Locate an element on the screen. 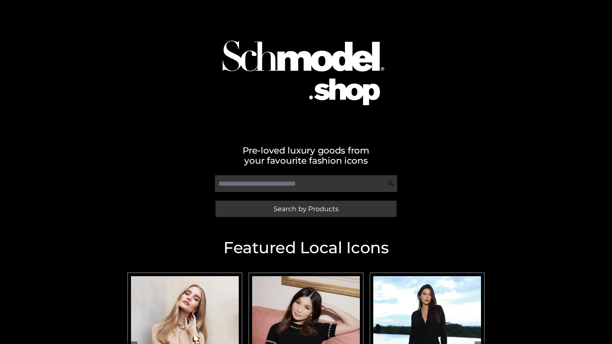 The height and width of the screenshot is (344, 612). span: Search by Products is located at coordinates (306, 209).